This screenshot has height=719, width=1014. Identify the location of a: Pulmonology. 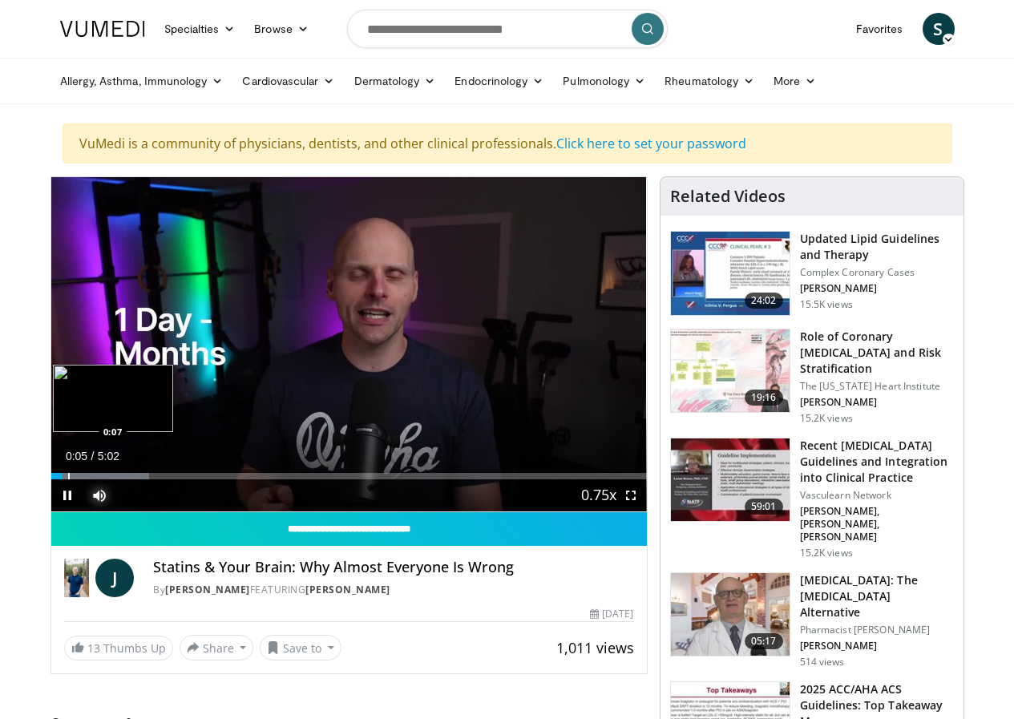
(604, 81).